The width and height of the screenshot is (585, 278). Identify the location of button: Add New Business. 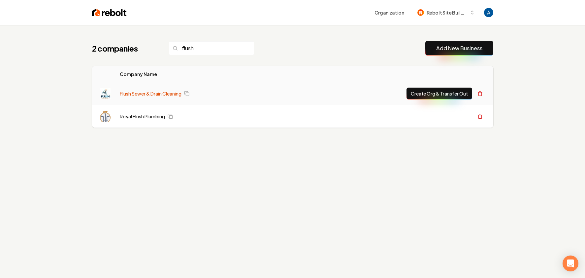
(459, 48).